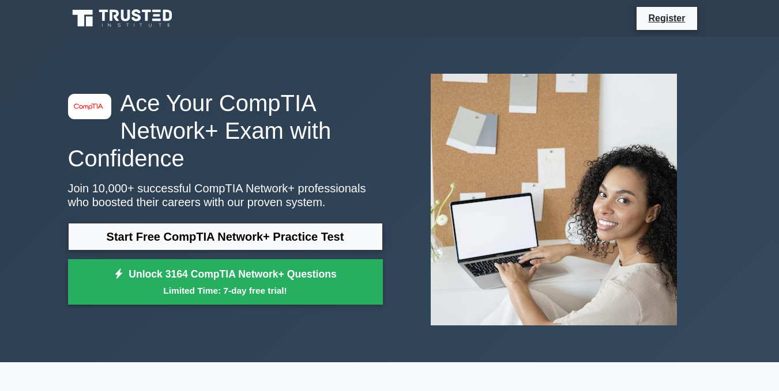 The width and height of the screenshot is (779, 391). Describe the element at coordinates (225, 131) in the screenshot. I see `h1: Ace Your CompTIA Network+ Exam with Confidence` at that location.